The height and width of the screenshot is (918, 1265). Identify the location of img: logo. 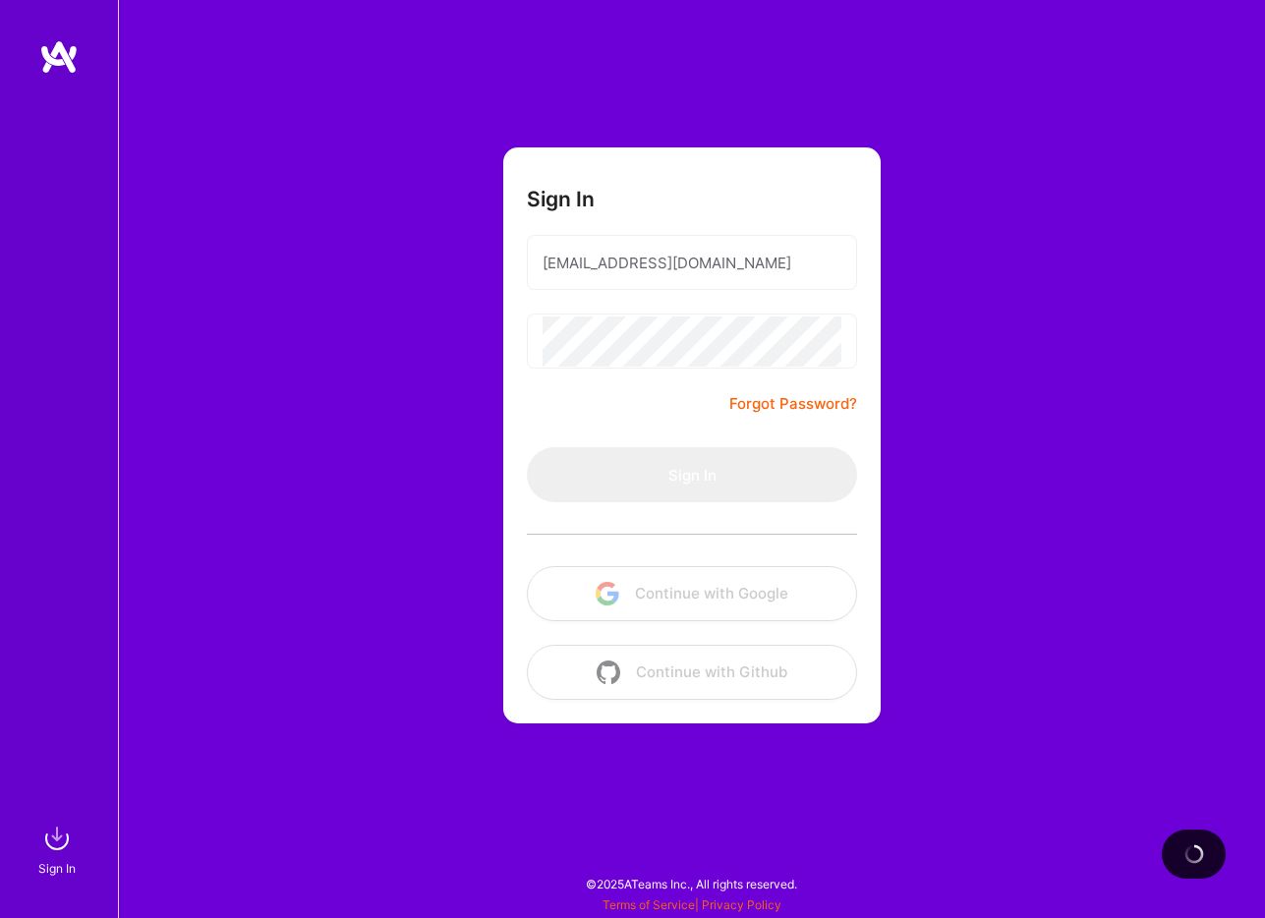
(59, 57).